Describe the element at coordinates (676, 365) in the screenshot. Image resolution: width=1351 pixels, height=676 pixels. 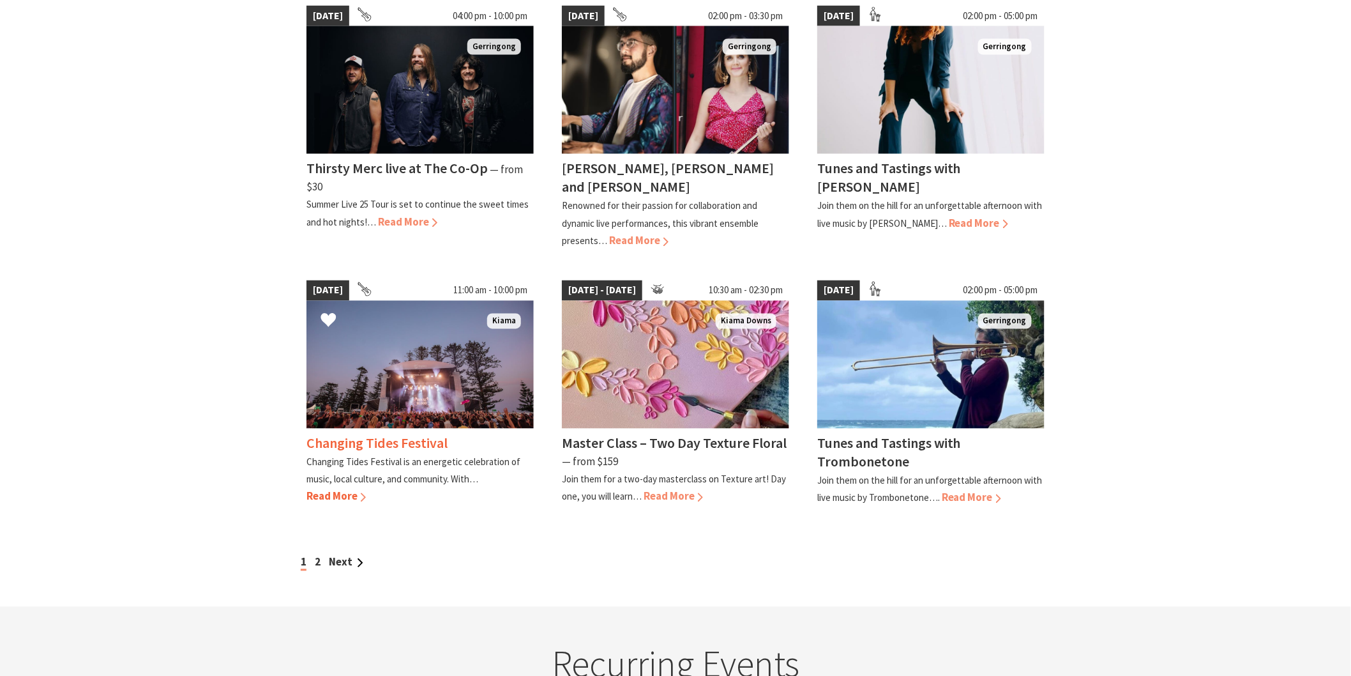
I see `img: textured flowers on canvas` at that location.